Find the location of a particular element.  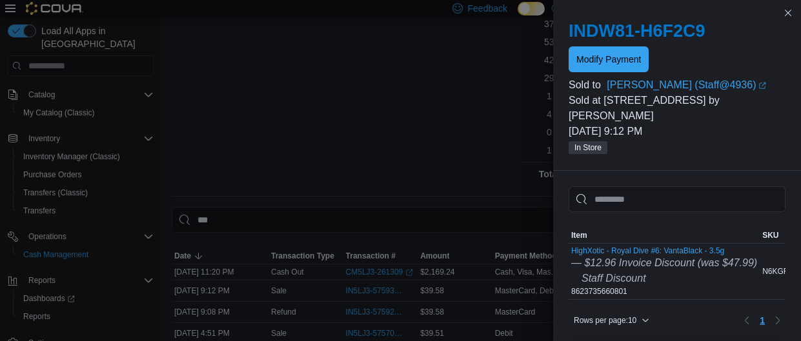

input: This is a search bar. As you type, the results lower in the page will automatically filter. is located at coordinates (677, 199).